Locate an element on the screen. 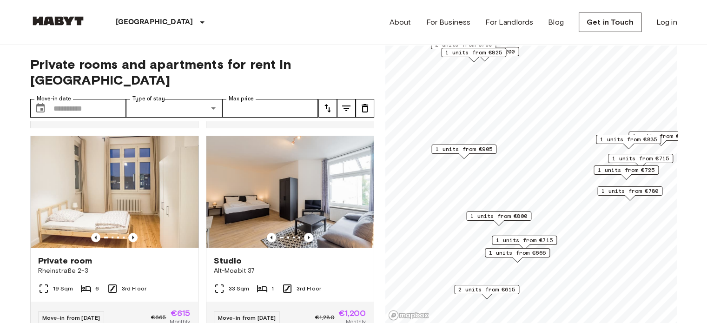  span: €665 is located at coordinates (159, 318).